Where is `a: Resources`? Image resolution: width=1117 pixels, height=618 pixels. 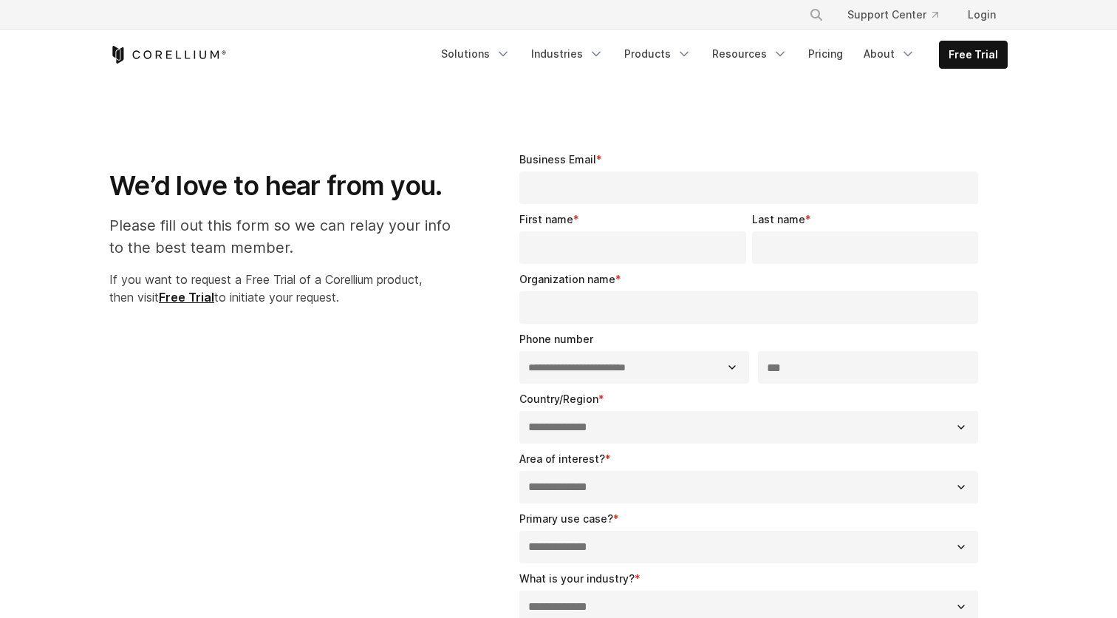
a: Resources is located at coordinates (750, 54).